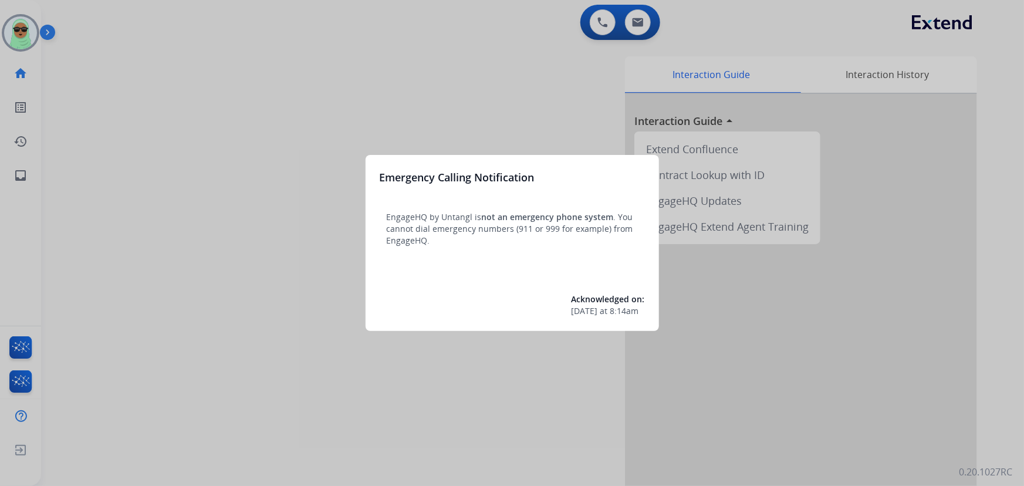 The image size is (1024, 486). What do you see at coordinates (608, 311) in the screenshot?
I see `div: at` at bounding box center [608, 311].